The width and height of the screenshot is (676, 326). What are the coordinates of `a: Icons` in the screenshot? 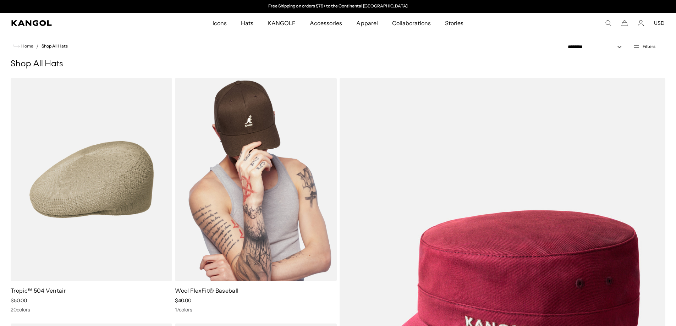 It's located at (220, 23).